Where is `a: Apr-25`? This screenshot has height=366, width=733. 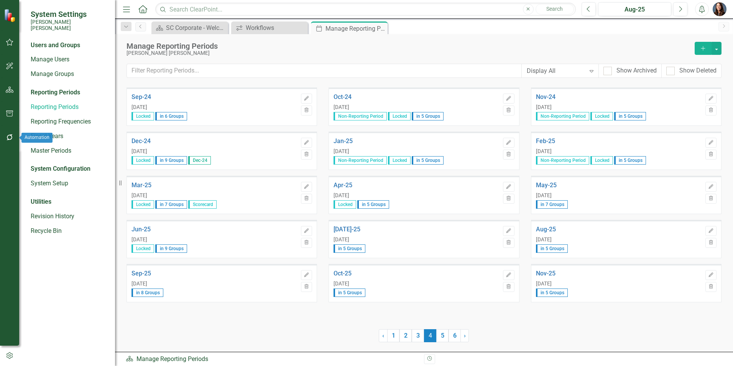
a: Apr-25 is located at coordinates (417, 185).